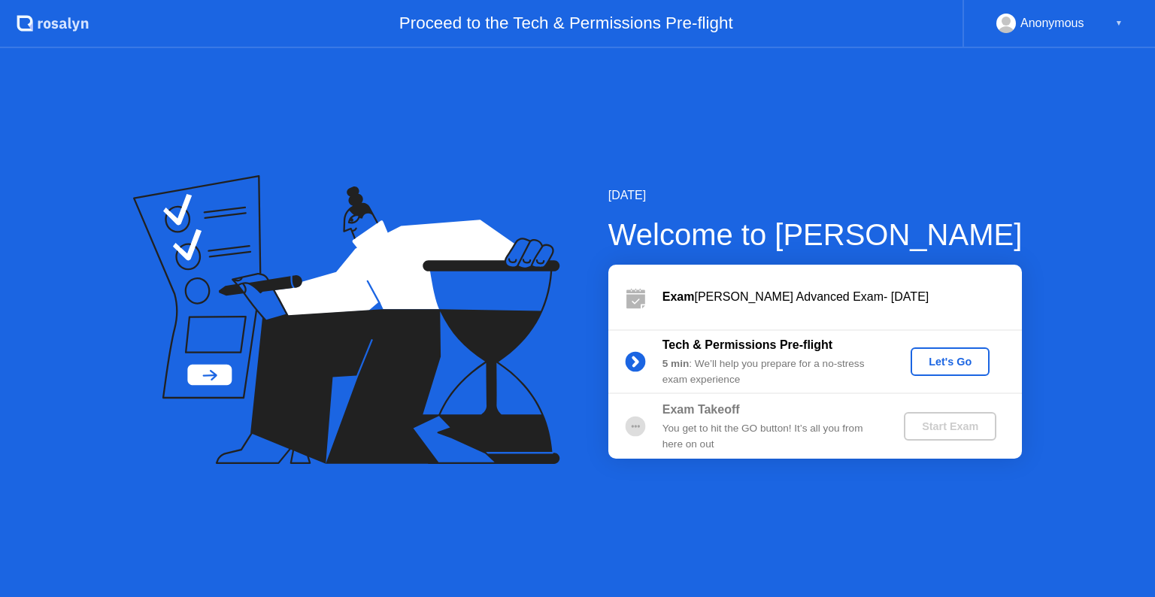  Describe the element at coordinates (950, 362) in the screenshot. I see `button: Let's Go` at that location.